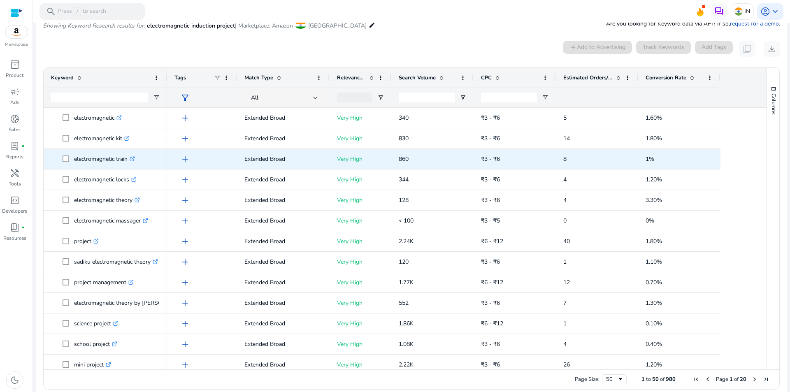  What do you see at coordinates (697, 380) in the screenshot?
I see `div: First Page` at bounding box center [697, 380].